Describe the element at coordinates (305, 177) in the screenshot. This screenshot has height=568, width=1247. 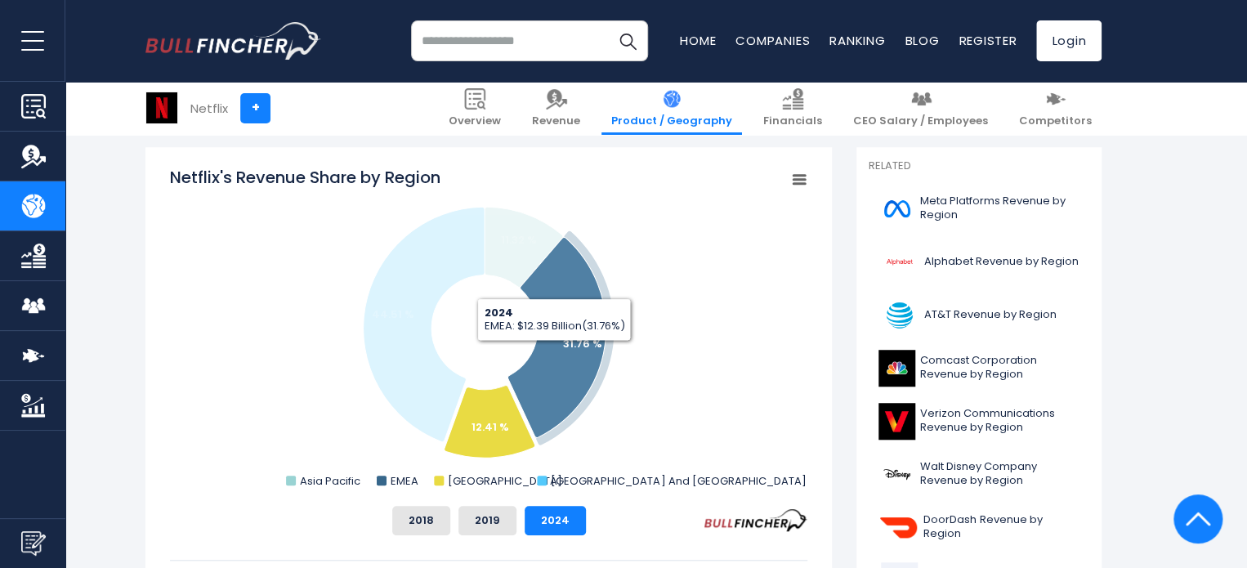
I see `tspan: Netflix's Revenue Share by Region` at that location.